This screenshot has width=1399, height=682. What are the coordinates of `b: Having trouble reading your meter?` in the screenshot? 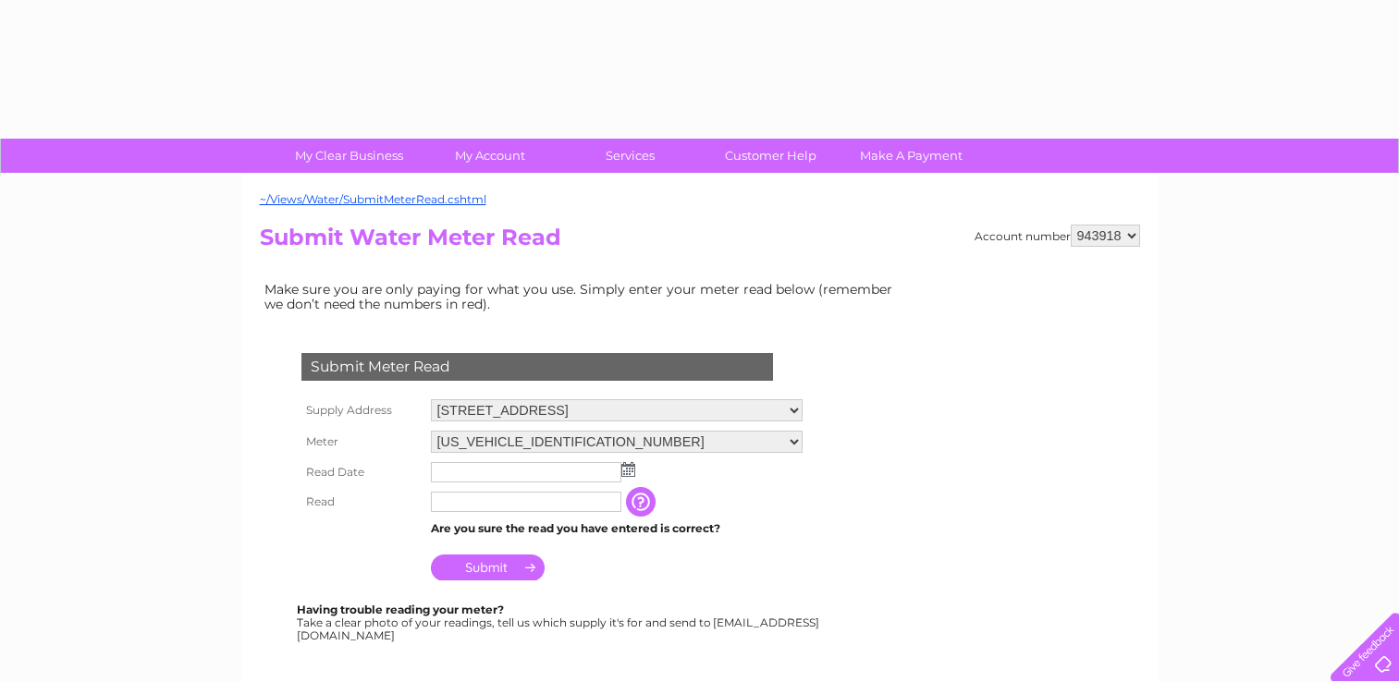 It's located at (400, 609).